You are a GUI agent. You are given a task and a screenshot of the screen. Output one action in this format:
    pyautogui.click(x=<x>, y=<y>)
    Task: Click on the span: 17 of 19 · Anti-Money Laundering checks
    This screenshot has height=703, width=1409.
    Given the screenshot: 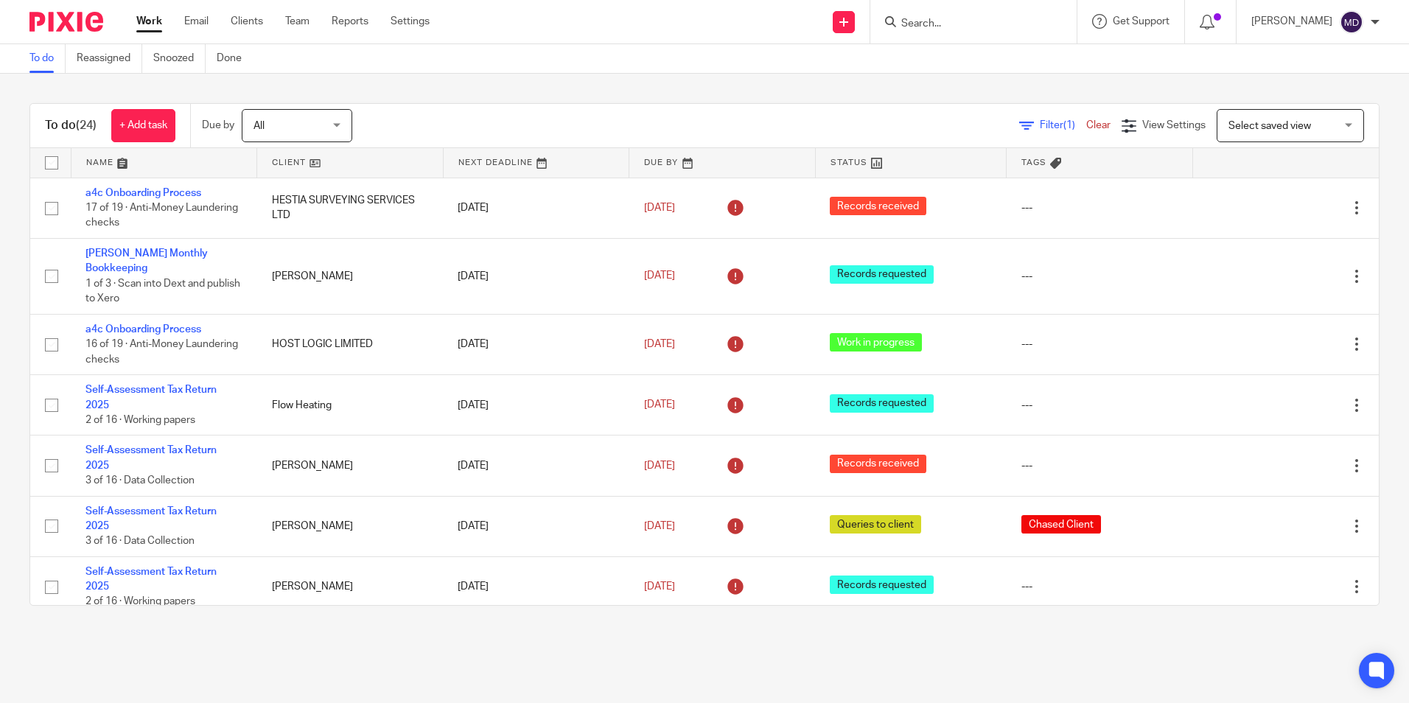 What is the action you would take?
    pyautogui.click(x=161, y=215)
    